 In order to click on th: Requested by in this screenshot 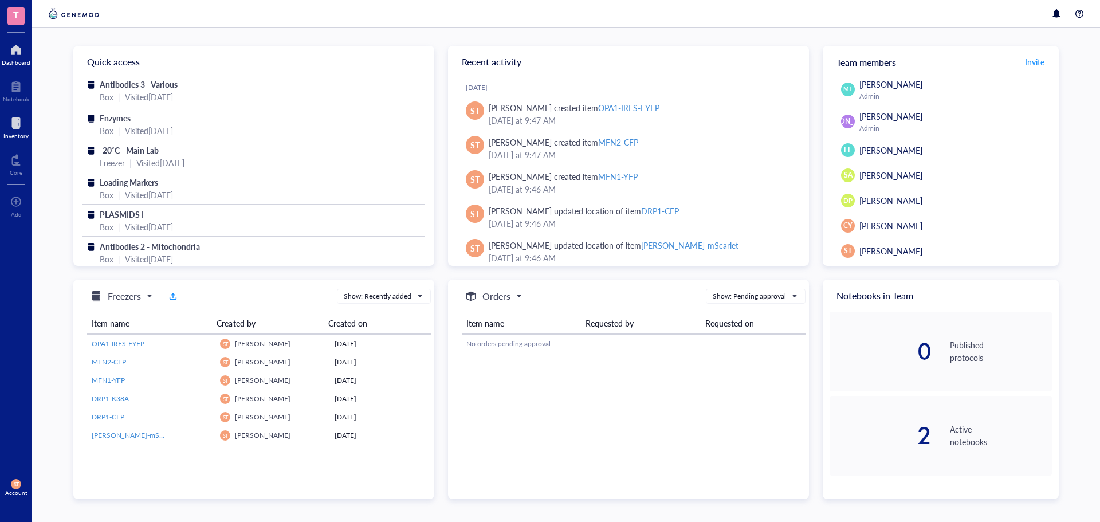, I will do `click(640, 323)`.